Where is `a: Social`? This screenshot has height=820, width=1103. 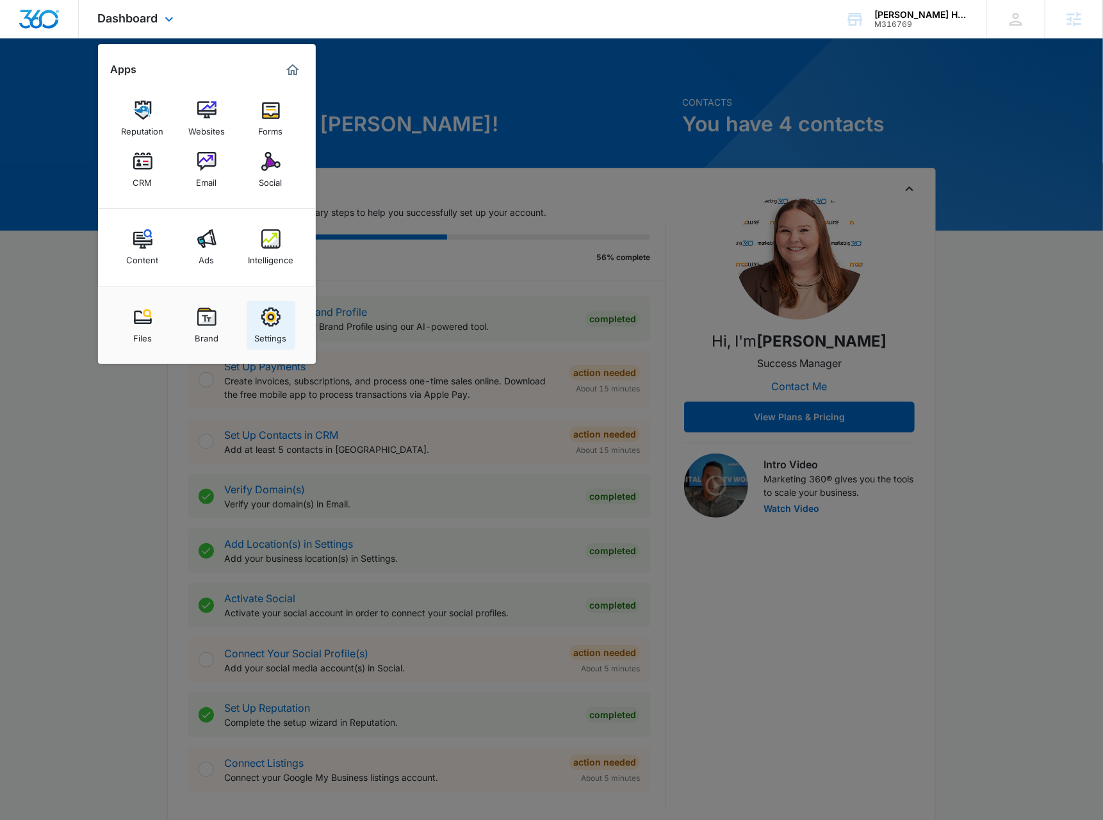
a: Social is located at coordinates (271, 170).